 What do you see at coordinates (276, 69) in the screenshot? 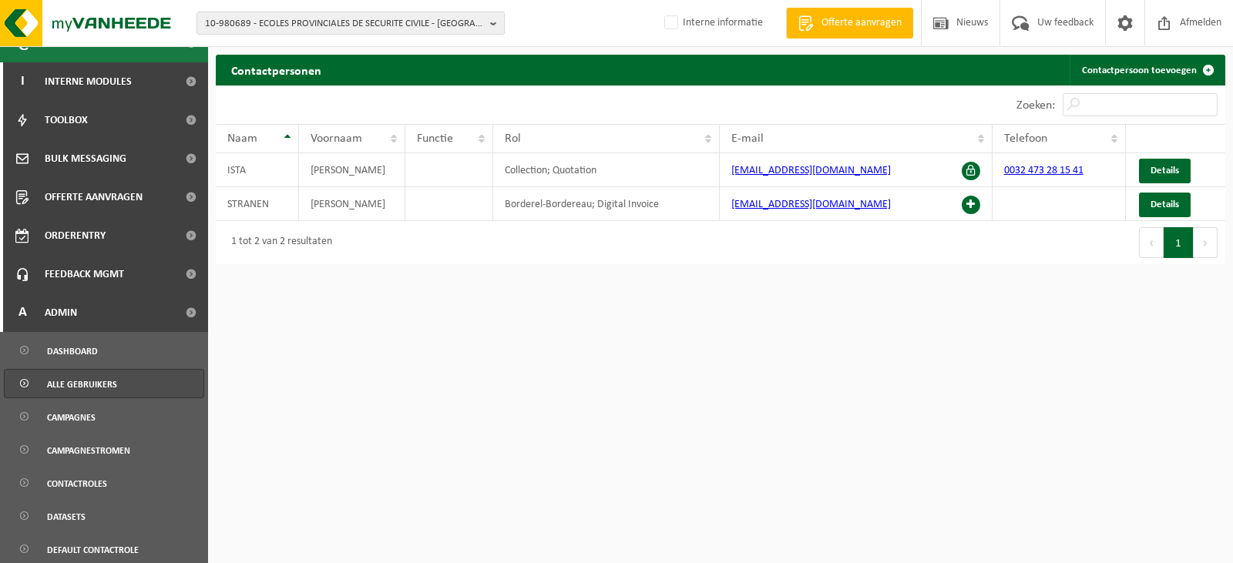
I see `h2: Contactpersonen` at bounding box center [276, 69].